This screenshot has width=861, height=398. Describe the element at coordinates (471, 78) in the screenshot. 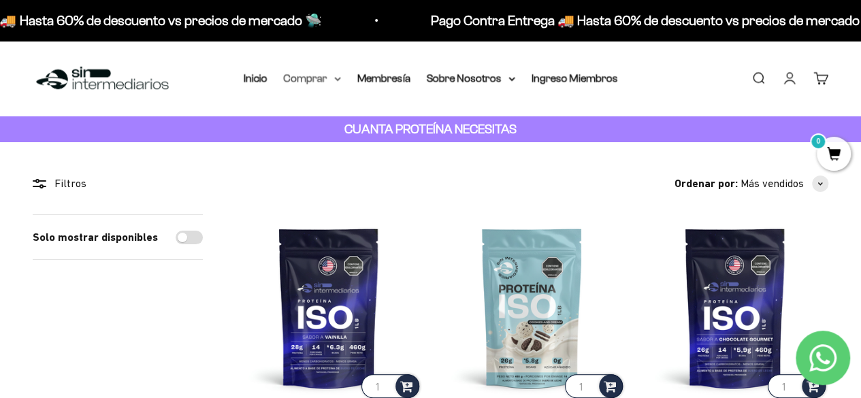

I see `summary: Sobre Nosotros` at that location.